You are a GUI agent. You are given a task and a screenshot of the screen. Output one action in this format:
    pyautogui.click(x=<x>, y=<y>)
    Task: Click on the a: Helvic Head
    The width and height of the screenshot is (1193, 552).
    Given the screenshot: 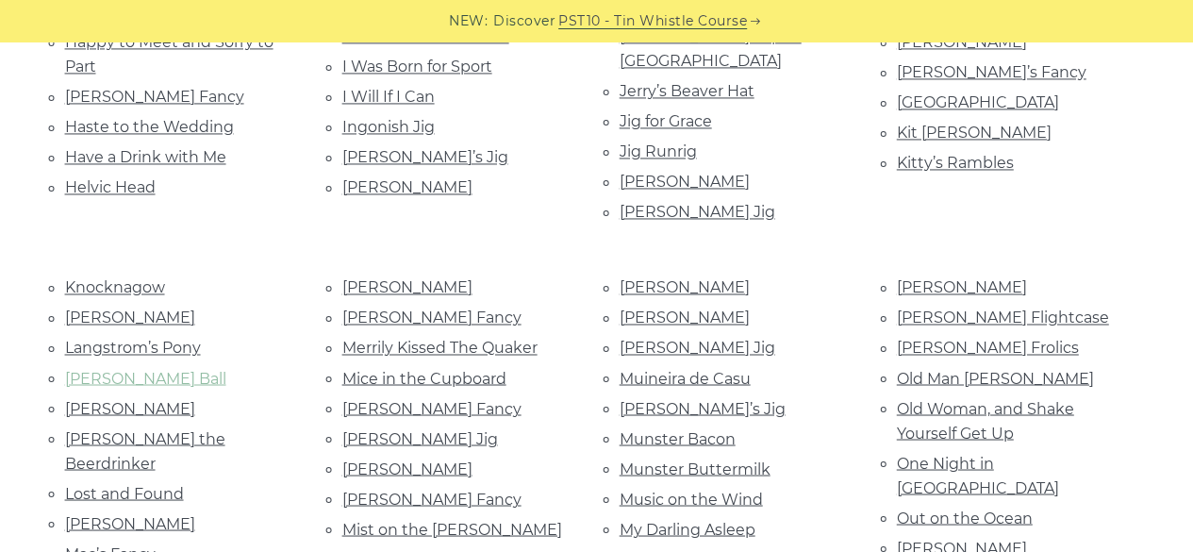 What is the action you would take?
    pyautogui.click(x=110, y=187)
    